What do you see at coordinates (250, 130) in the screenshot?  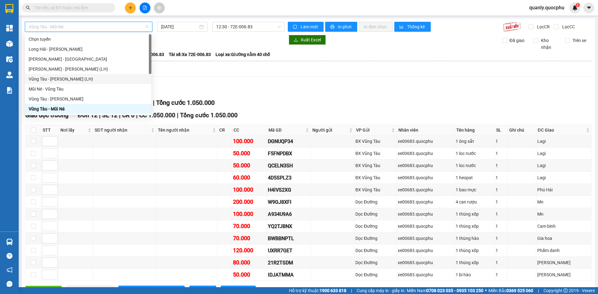 I see `th: CC` at bounding box center [250, 130].